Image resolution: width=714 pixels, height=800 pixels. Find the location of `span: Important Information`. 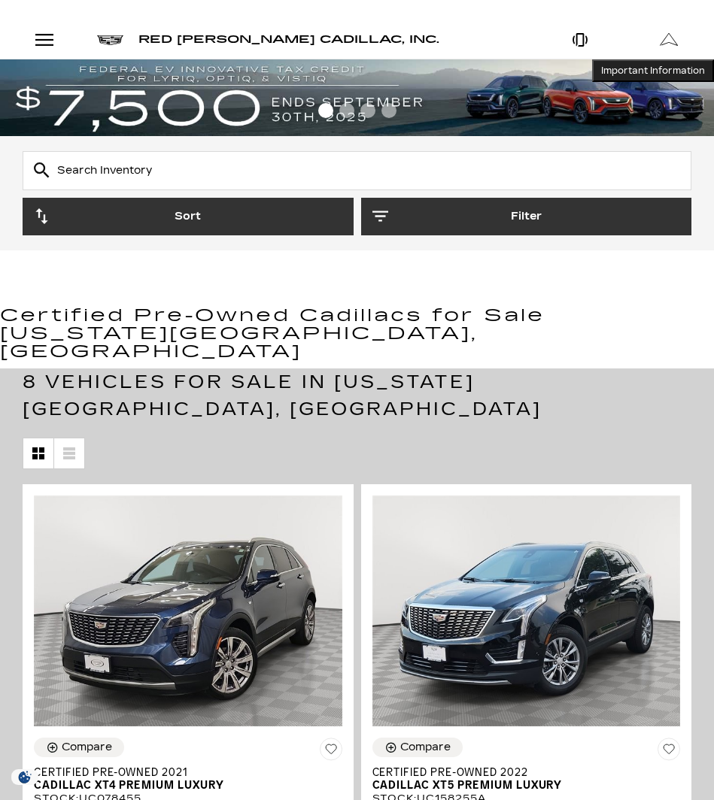

span: Important Information is located at coordinates (653, 71).